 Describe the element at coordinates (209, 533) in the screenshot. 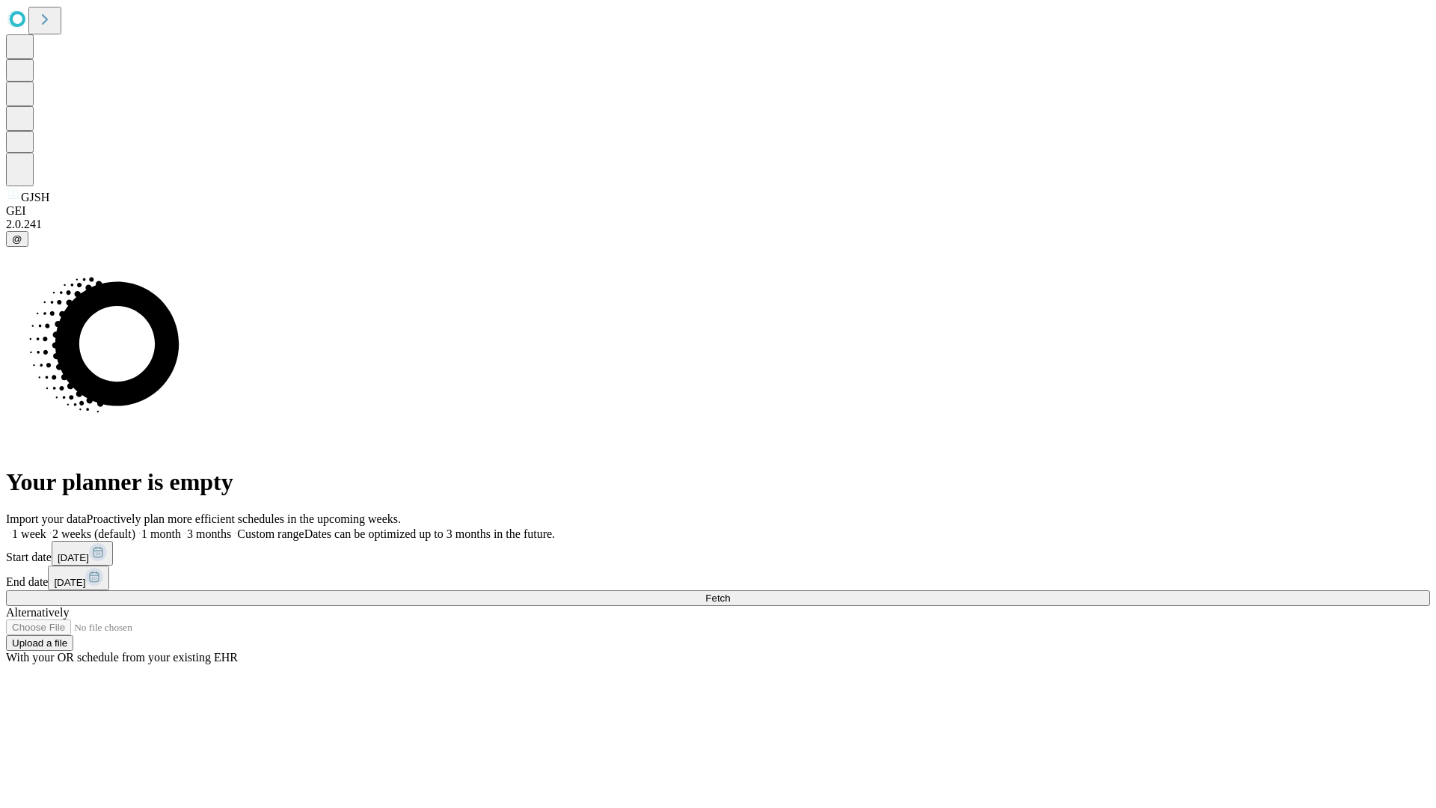

I see `span: 3 months` at that location.